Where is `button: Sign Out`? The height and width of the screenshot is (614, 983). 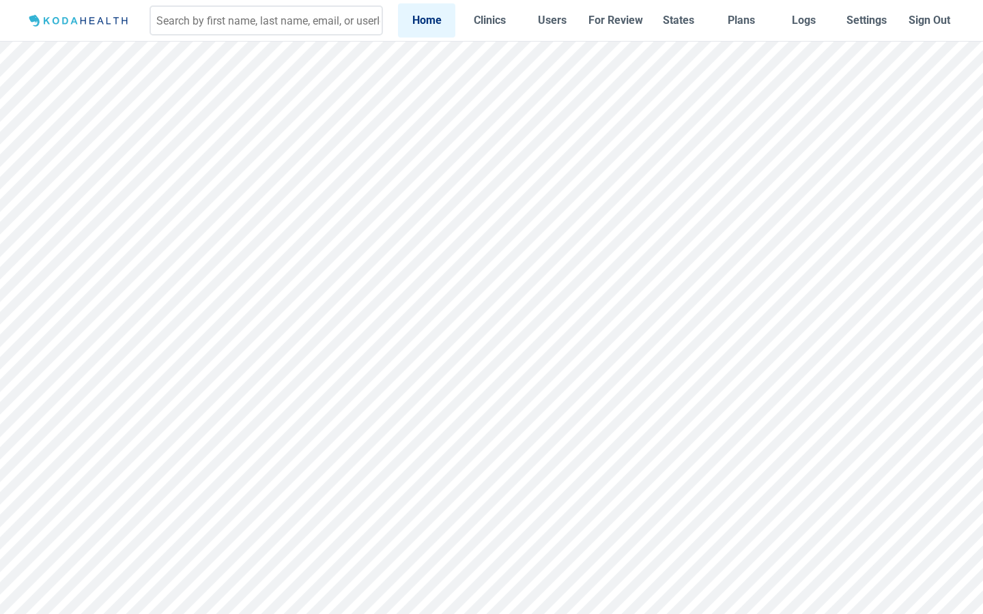 button: Sign Out is located at coordinates (930, 20).